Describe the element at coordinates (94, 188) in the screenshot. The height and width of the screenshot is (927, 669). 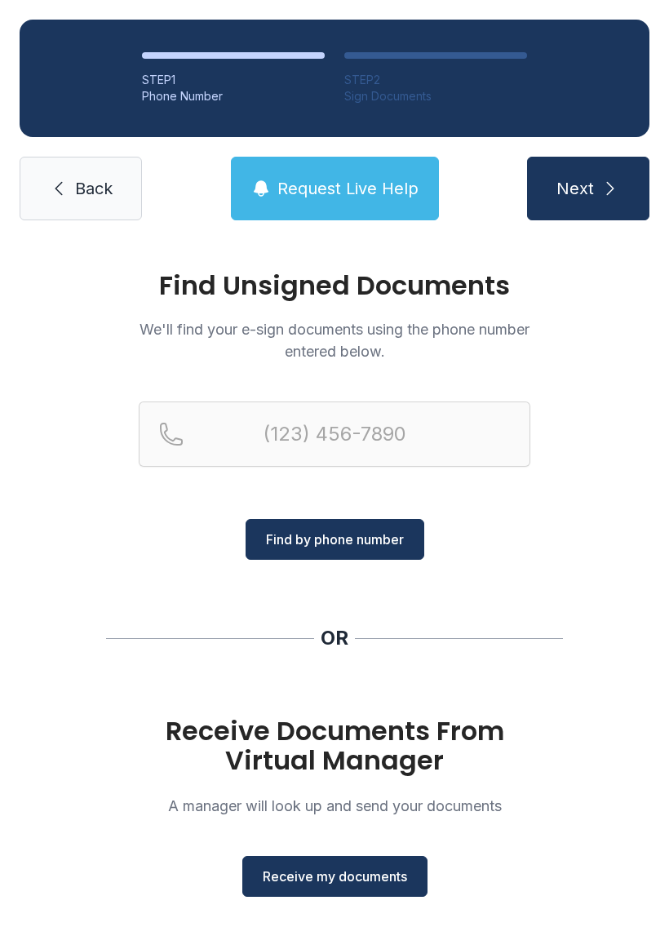
I see `span: Back` at that location.